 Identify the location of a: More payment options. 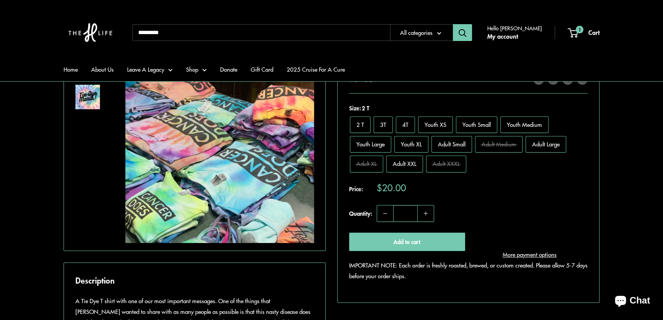
(530, 254).